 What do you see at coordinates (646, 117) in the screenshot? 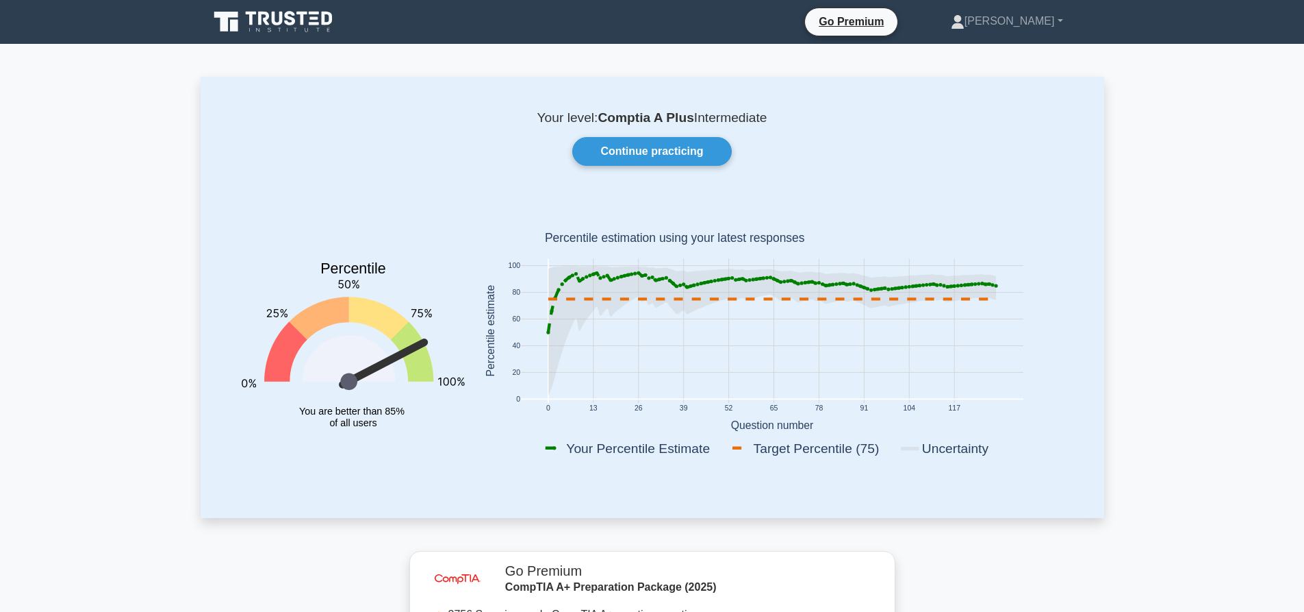
I see `b: Comptia A Plus` at bounding box center [646, 117].